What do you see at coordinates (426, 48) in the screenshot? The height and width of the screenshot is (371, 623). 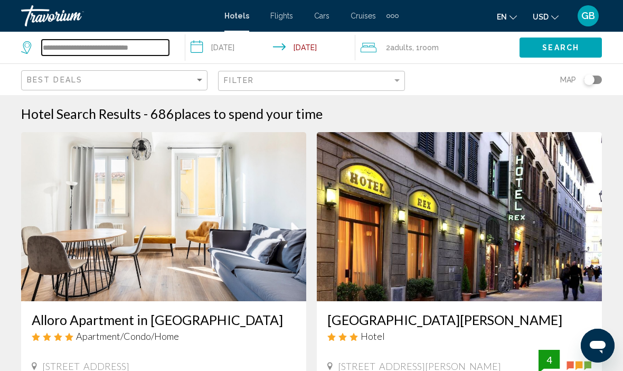 I see `span: , 1` at bounding box center [426, 48].